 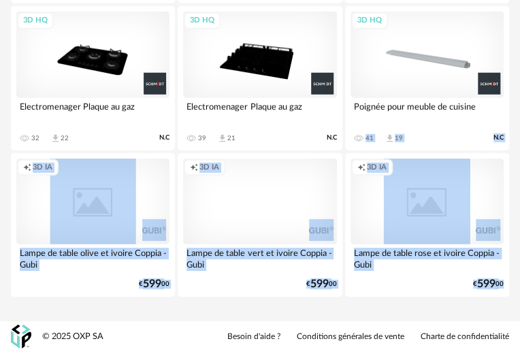 I want to click on div: Poignée pour meuble de cuisine, so click(x=427, y=112).